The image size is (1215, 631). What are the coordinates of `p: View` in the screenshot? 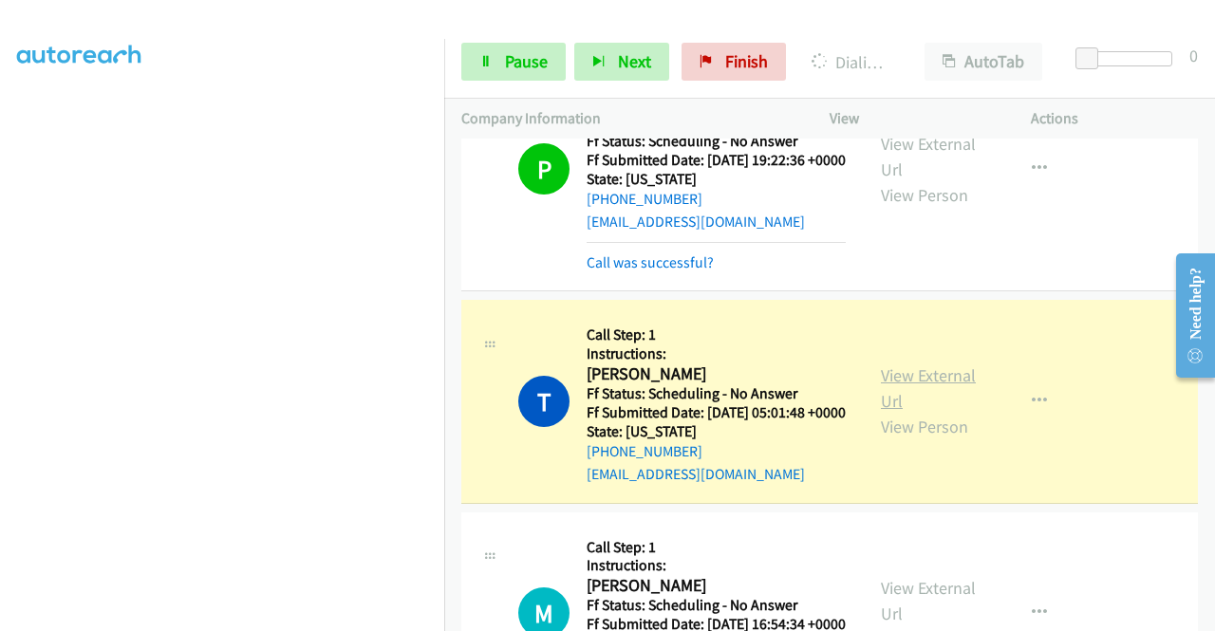 It's located at (913, 119).